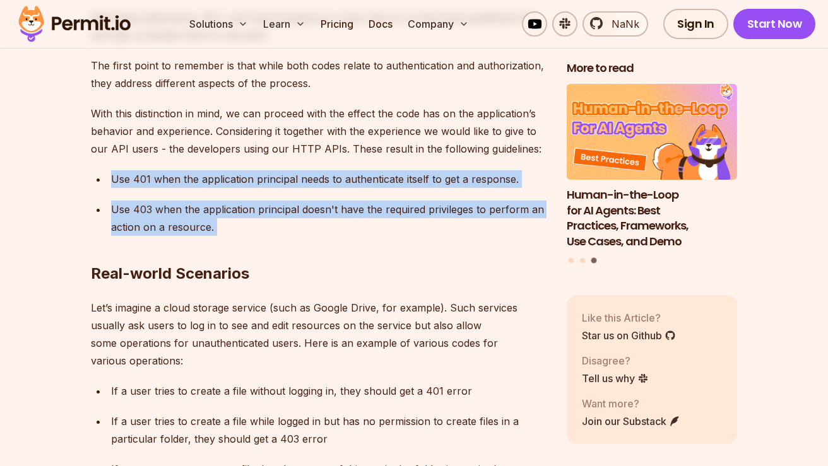  I want to click on img: Human-in-the-Loop for AI Agents: Best Practices, Frameworks, Use Cases, and Demo, so click(652, 132).